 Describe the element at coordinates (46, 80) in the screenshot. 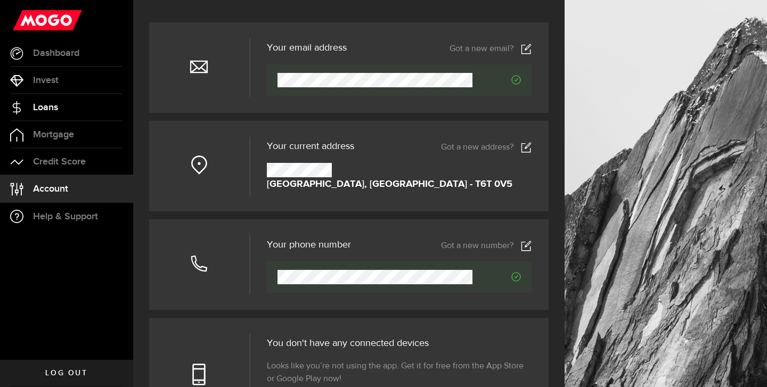

I see `span: Invest` at that location.